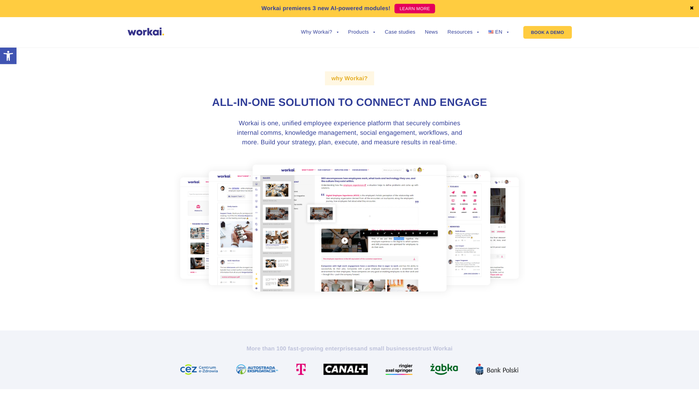 This screenshot has width=699, height=404. What do you see at coordinates (362, 32) in the screenshot?
I see `a: Products` at bounding box center [362, 32].